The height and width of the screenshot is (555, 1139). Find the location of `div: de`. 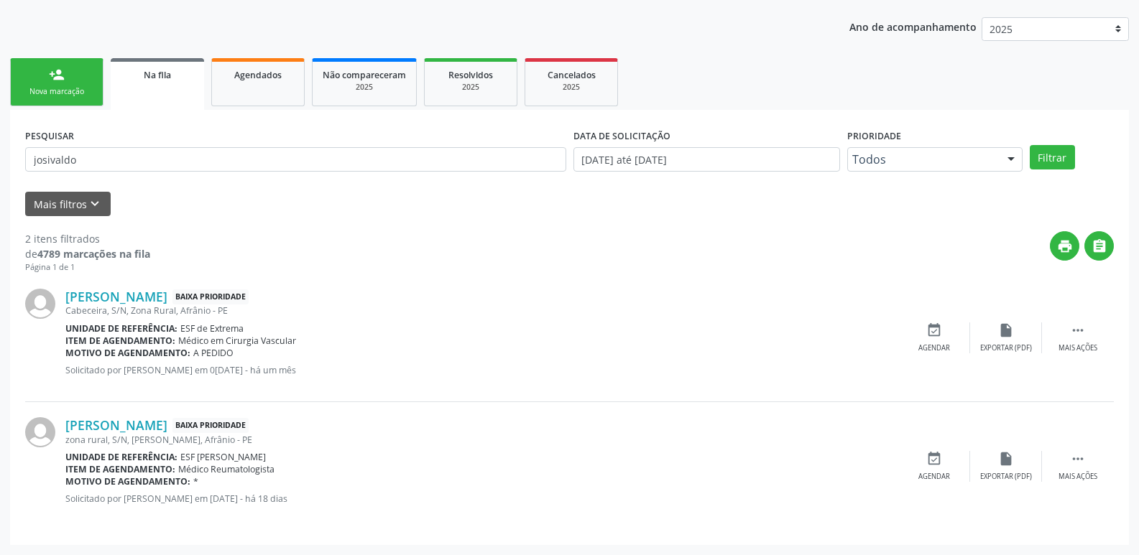

div: de is located at coordinates (88, 254).